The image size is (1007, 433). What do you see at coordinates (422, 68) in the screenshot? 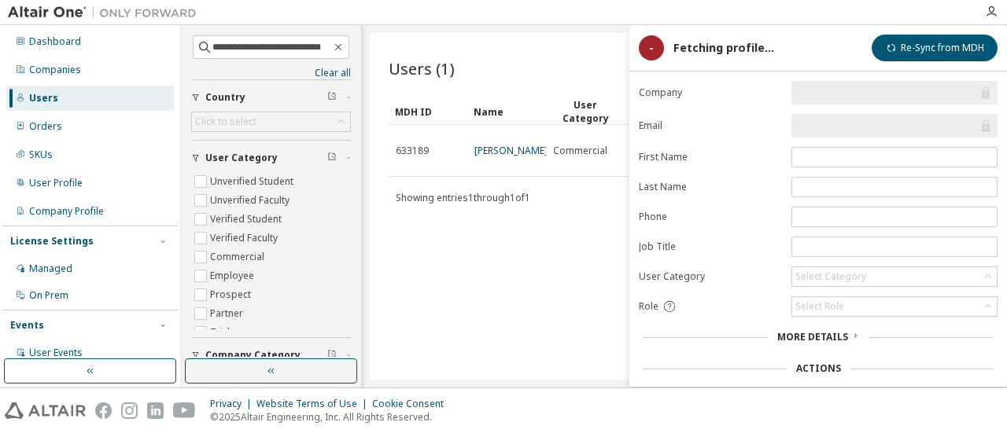
I see `span: Users (1)` at bounding box center [422, 68].